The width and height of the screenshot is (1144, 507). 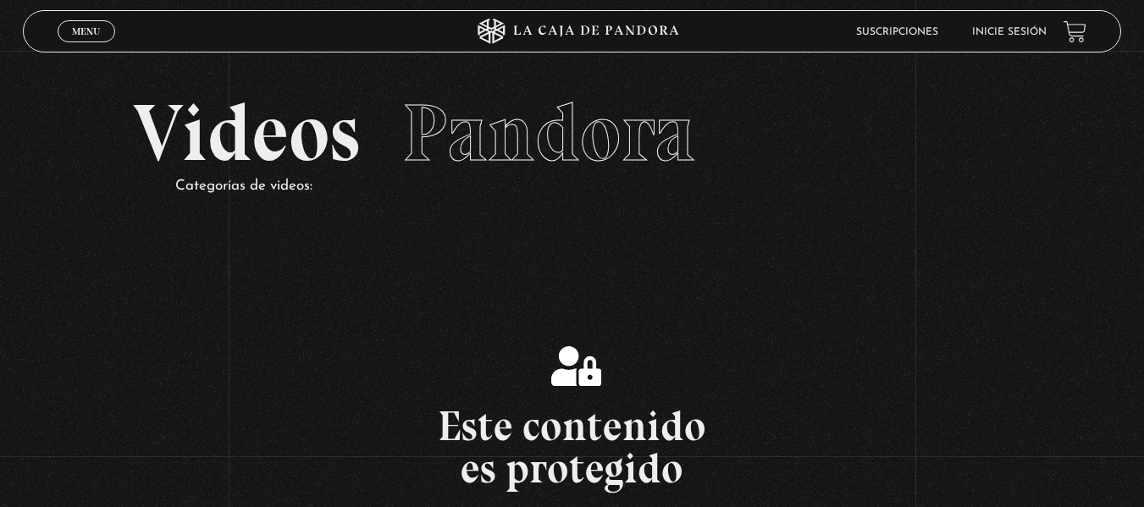 What do you see at coordinates (549, 133) in the screenshot?
I see `span: Pandora` at bounding box center [549, 133].